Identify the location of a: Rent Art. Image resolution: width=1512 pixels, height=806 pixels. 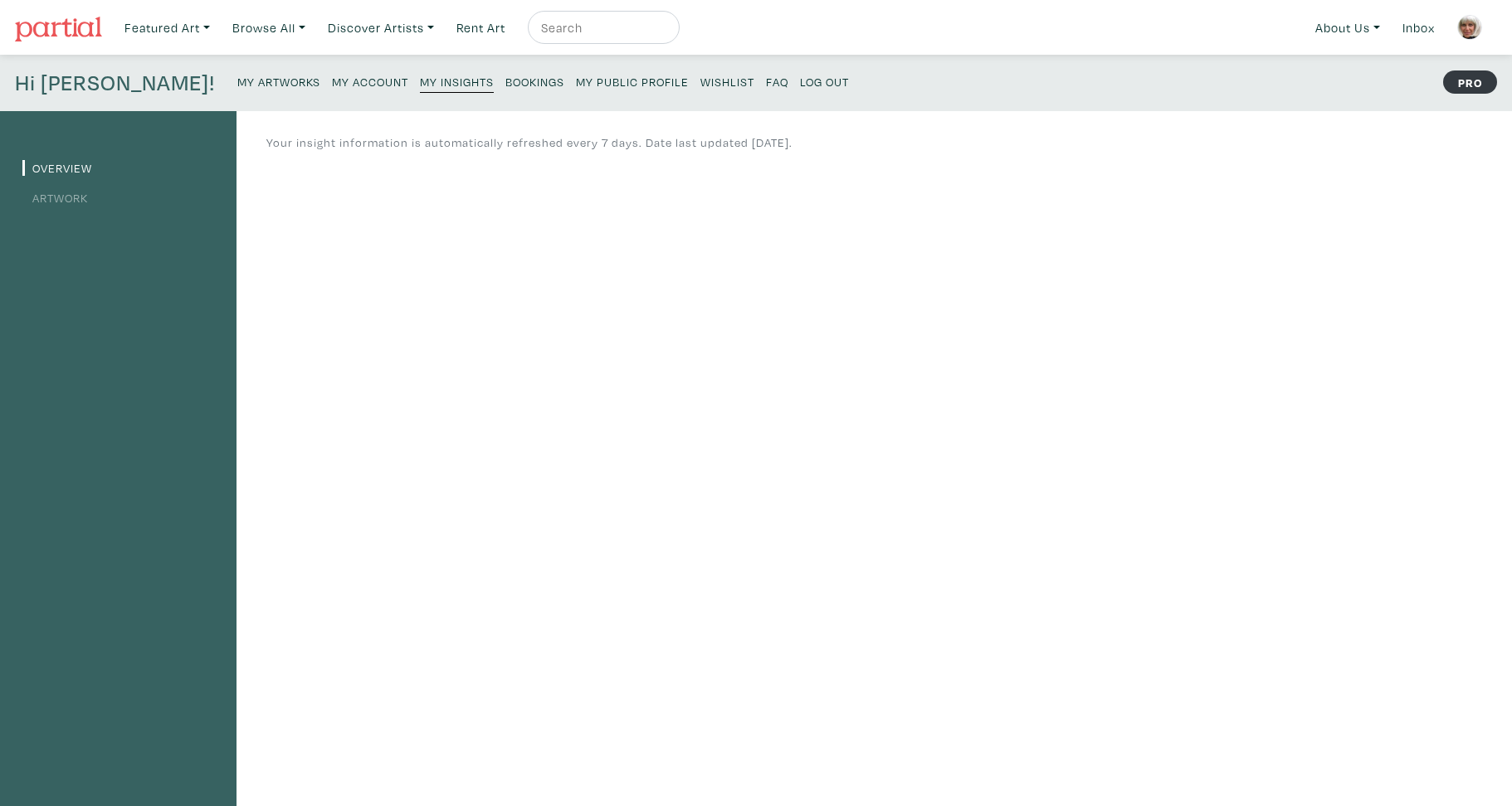
(480, 27).